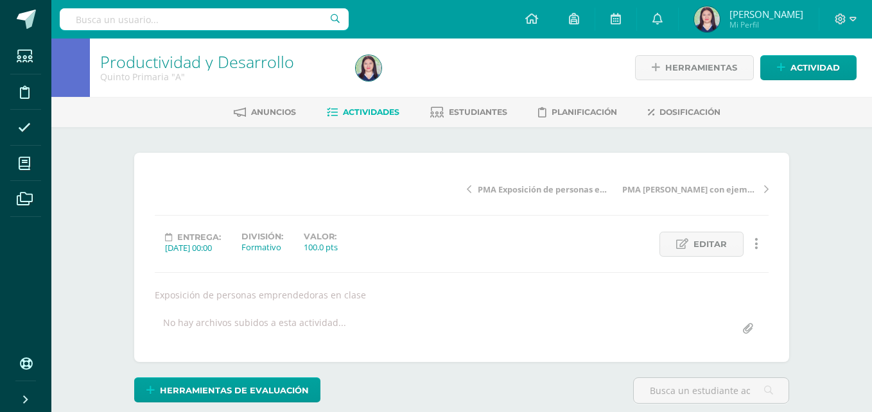 This screenshot has width=872, height=412. Describe the element at coordinates (462, 295) in the screenshot. I see `div: Exposición de personas emprendedoras en clase` at that location.